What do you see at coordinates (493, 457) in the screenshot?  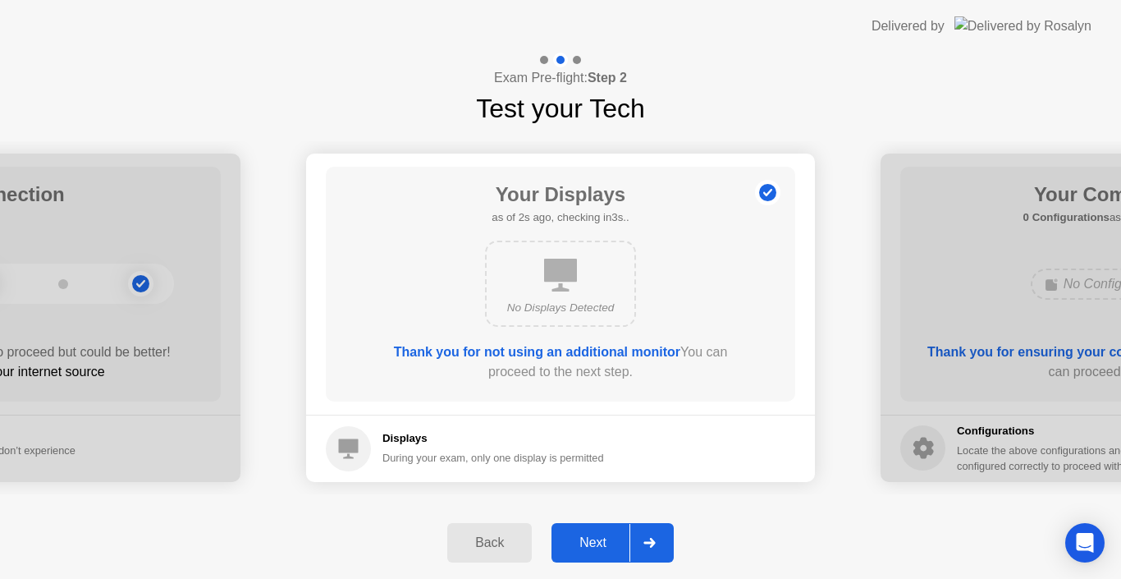 I see `div: During your exam, only one display is permitted` at bounding box center [493, 457].